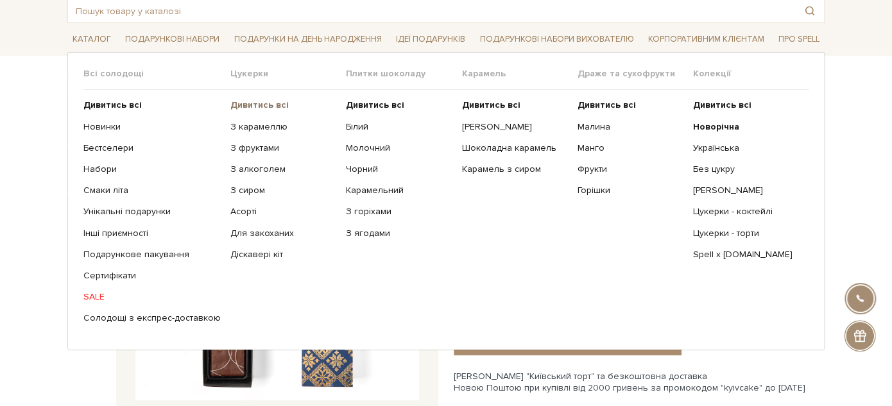 This screenshot has height=406, width=892. I want to click on a: Малина, so click(630, 127).